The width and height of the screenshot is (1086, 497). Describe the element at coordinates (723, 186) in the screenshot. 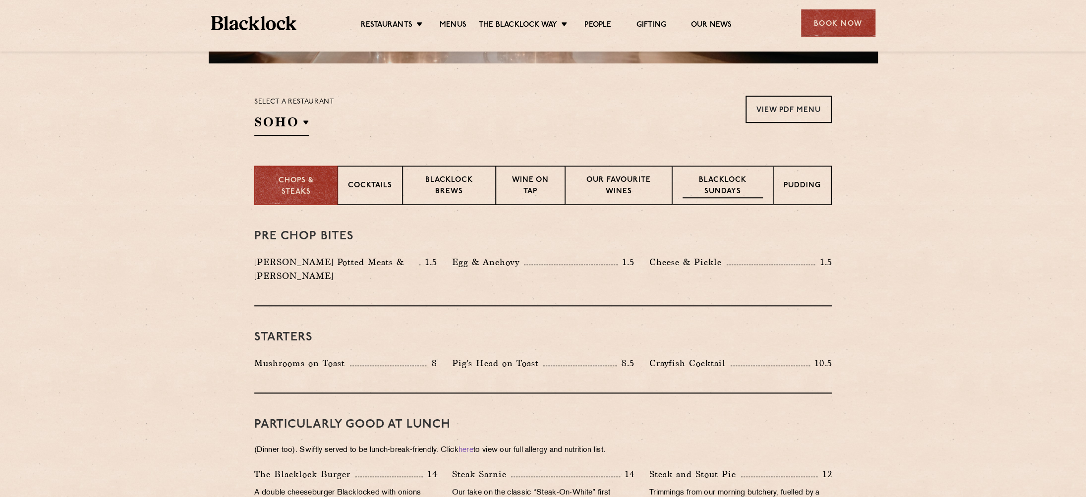

I see `p: Blacklock Sundays` at that location.